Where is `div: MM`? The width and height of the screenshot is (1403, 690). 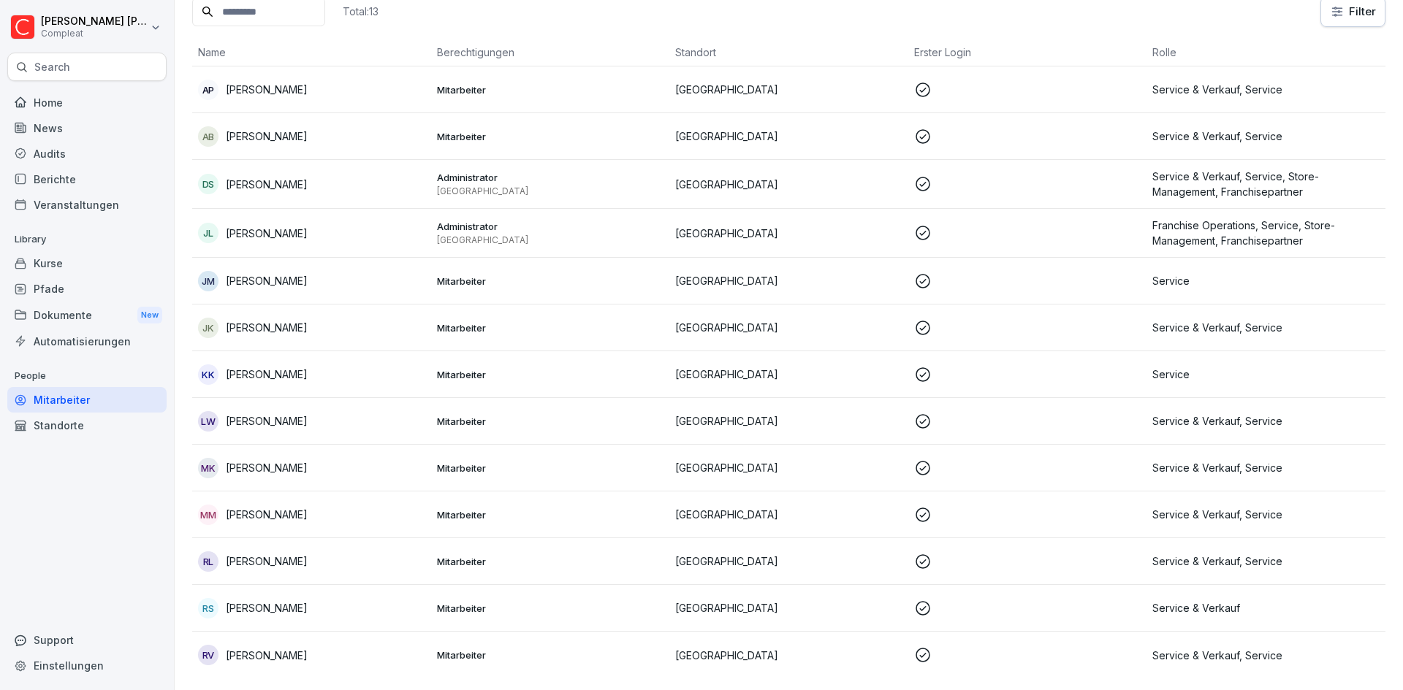
div: MM is located at coordinates (208, 515).